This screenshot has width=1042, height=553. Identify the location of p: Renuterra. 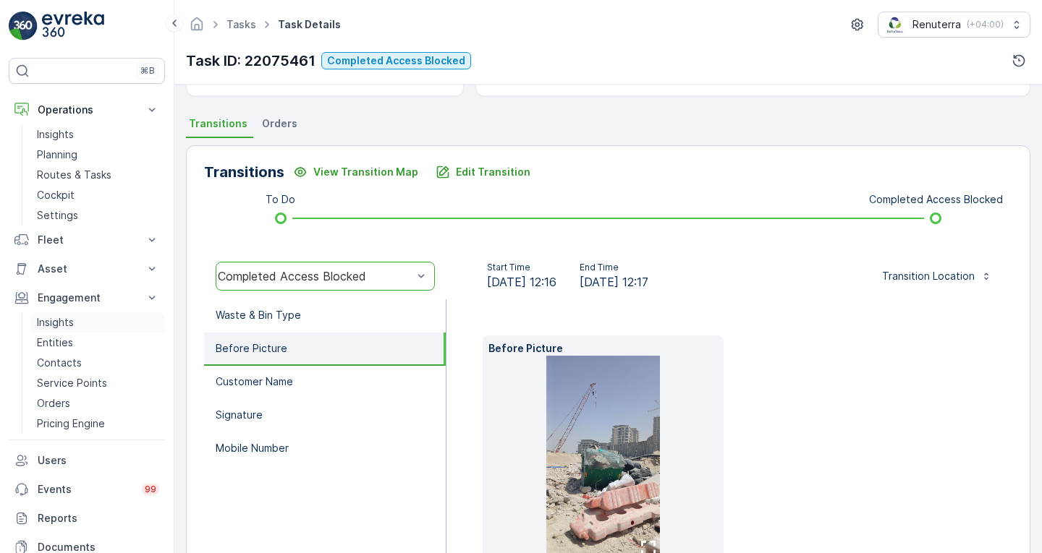
(936, 25).